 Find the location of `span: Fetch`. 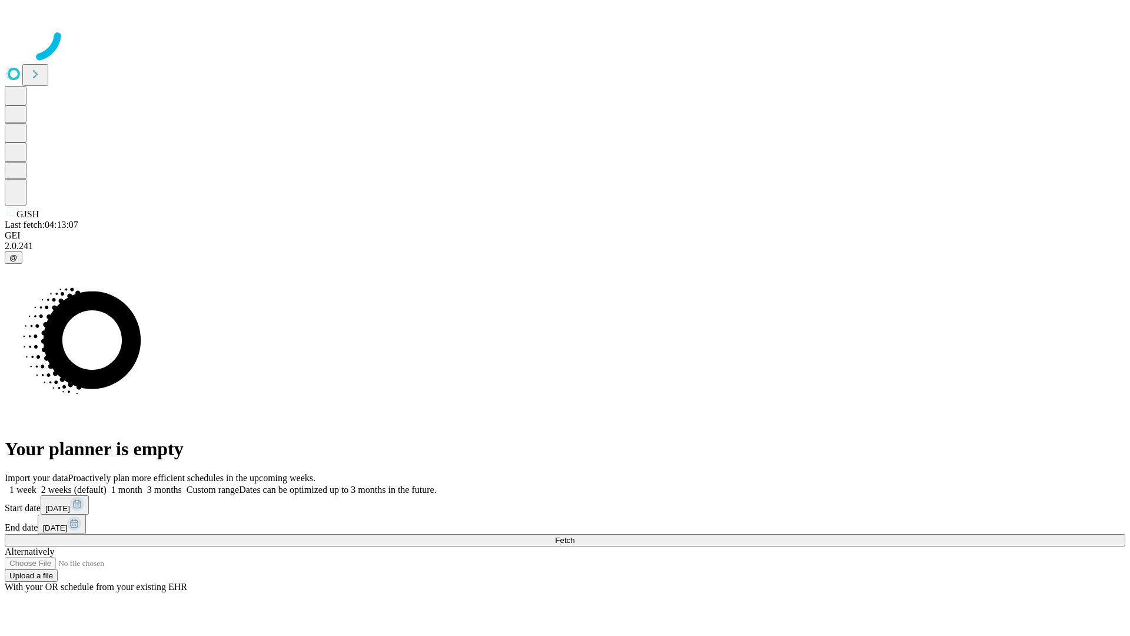

span: Fetch is located at coordinates (565, 540).